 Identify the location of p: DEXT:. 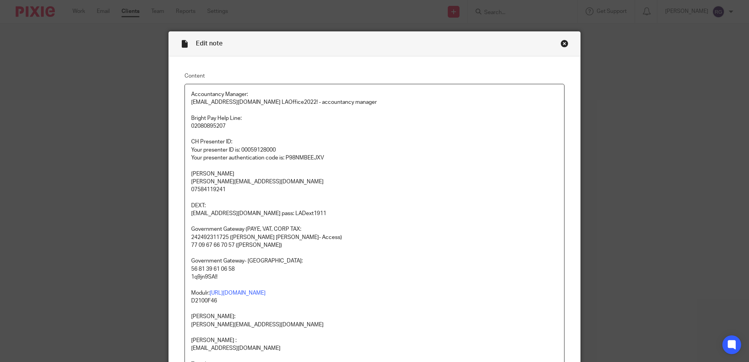
(374, 206).